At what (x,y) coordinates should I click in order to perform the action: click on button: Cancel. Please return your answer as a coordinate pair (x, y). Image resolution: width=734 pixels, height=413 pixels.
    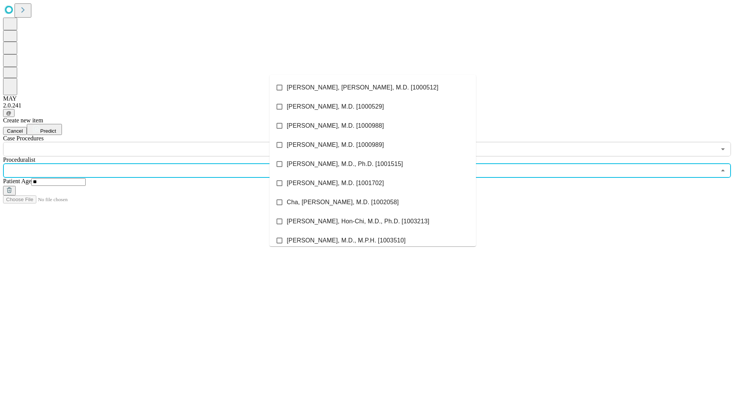
    Looking at the image, I should click on (15, 131).